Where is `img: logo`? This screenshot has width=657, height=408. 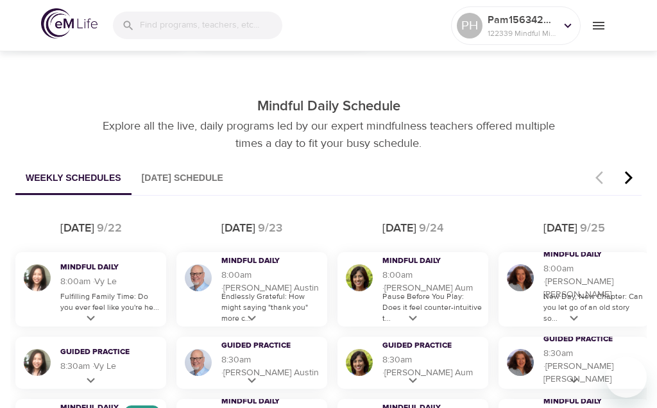
img: logo is located at coordinates (69, 23).